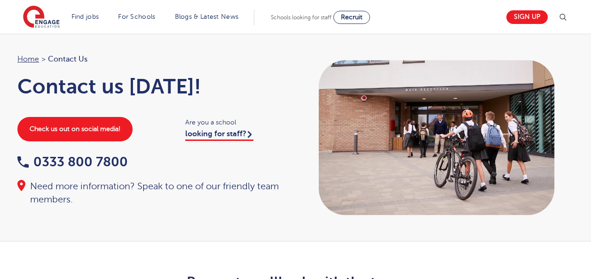 The height and width of the screenshot is (279, 591). Describe the element at coordinates (219, 135) in the screenshot. I see `a: looking for staff?` at that location.